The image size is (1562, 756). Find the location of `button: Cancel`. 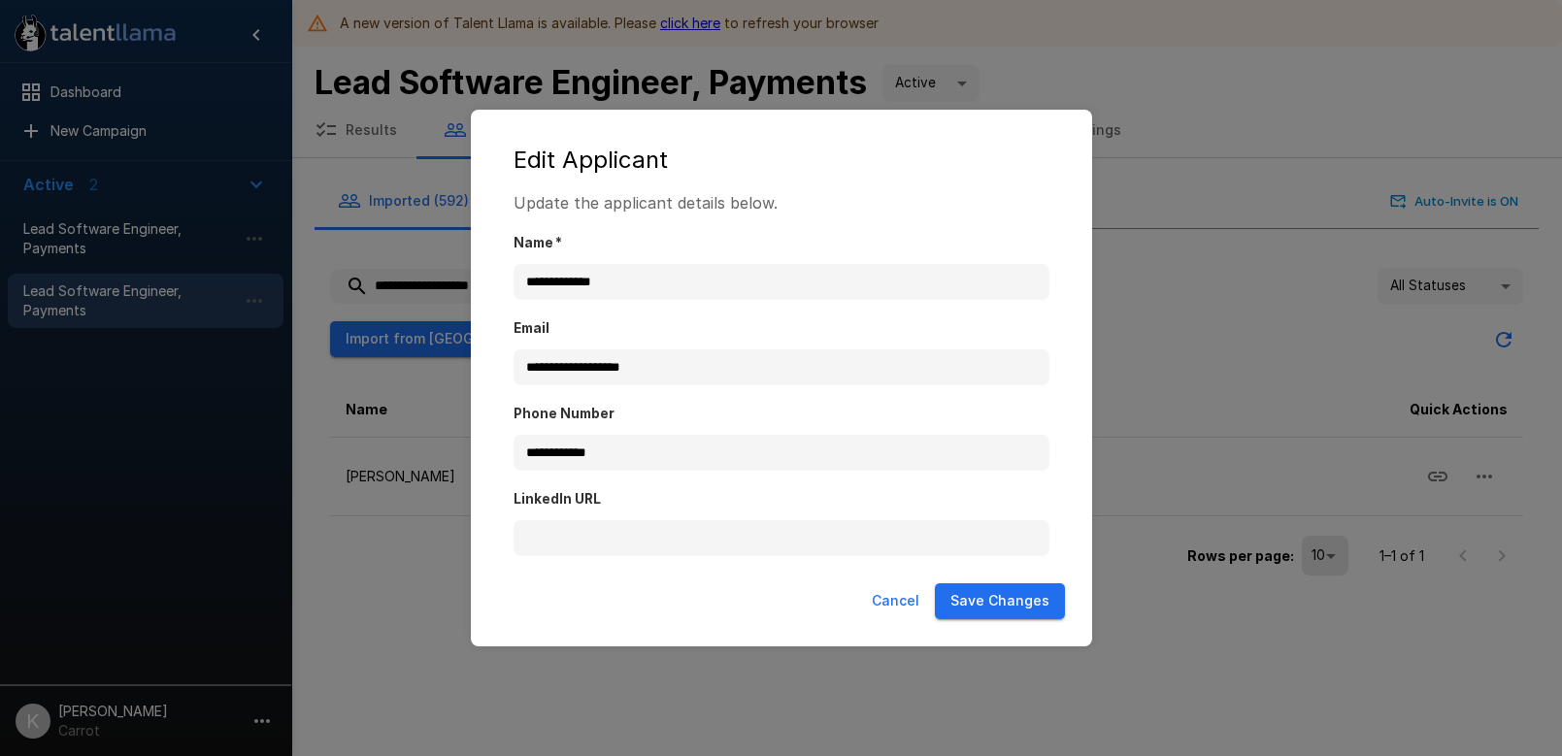

button: Cancel is located at coordinates (895, 601).